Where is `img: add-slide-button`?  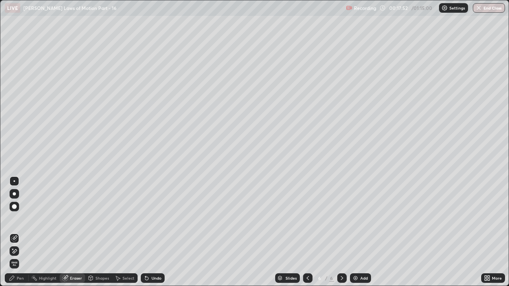 img: add-slide-button is located at coordinates (355, 278).